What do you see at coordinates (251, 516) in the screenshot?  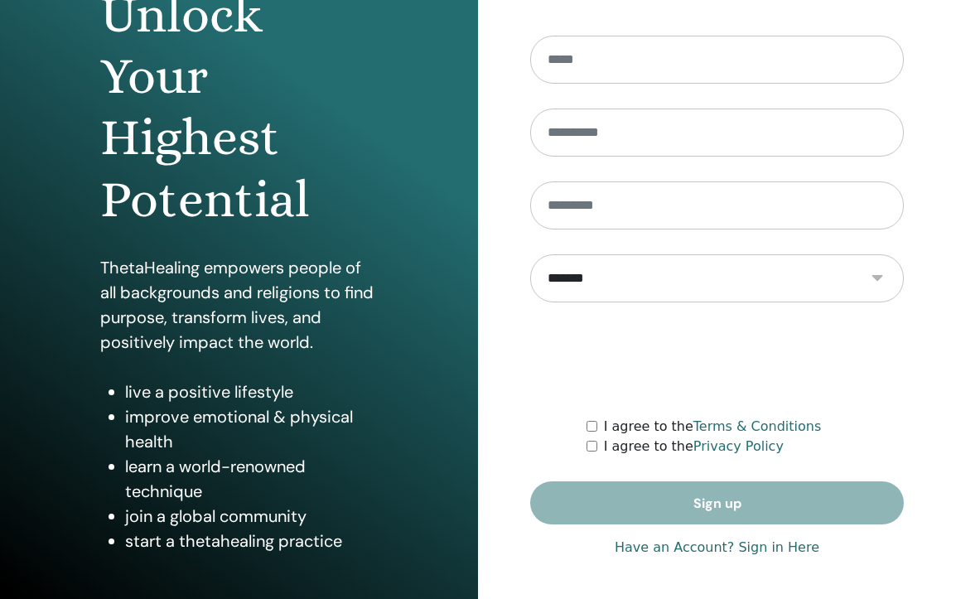 I see `li: join a global community` at bounding box center [251, 516].